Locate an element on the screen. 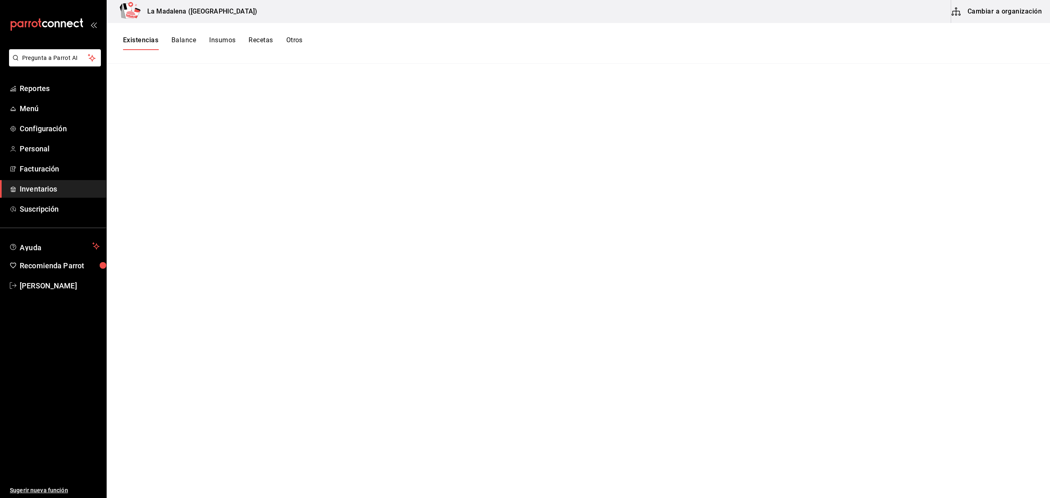  span: Suscripción is located at coordinates (59, 209).